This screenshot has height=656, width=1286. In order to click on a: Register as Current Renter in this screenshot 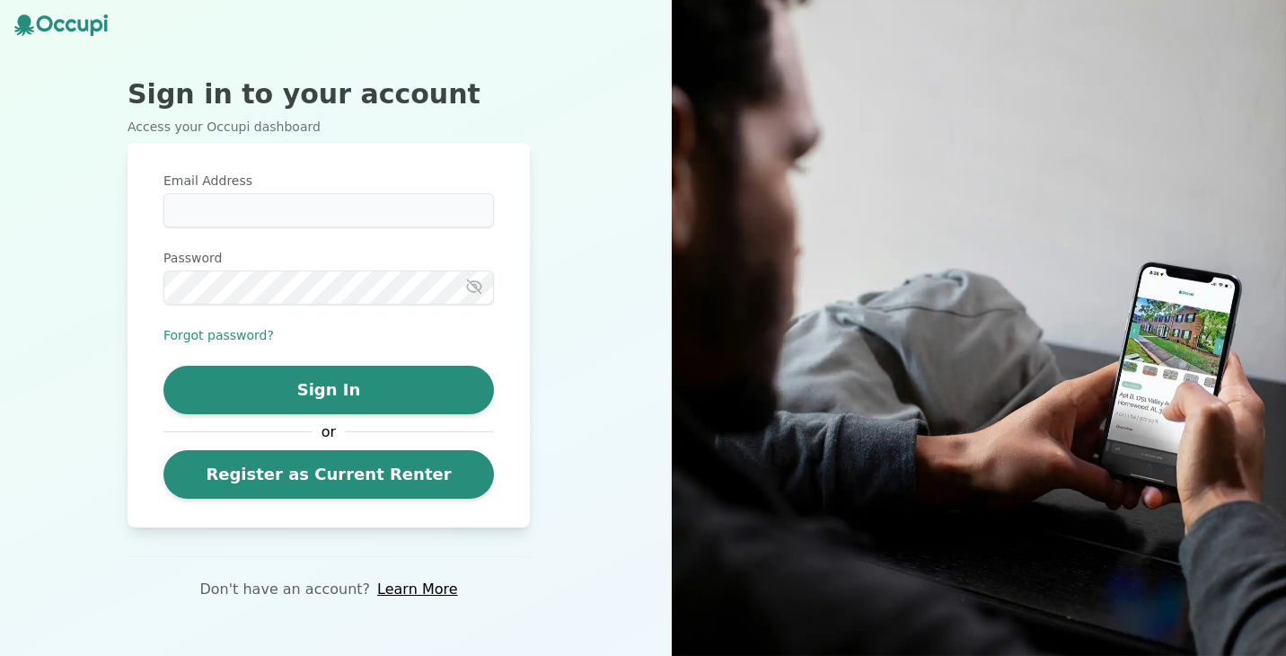, I will do `click(329, 474)`.